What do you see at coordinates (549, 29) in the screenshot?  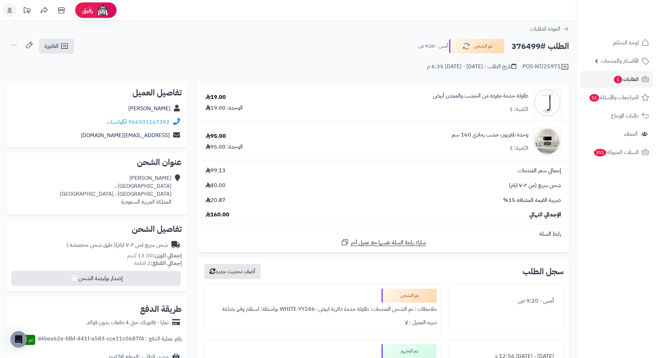 I see `a: العودة للطلبات` at bounding box center [549, 29].